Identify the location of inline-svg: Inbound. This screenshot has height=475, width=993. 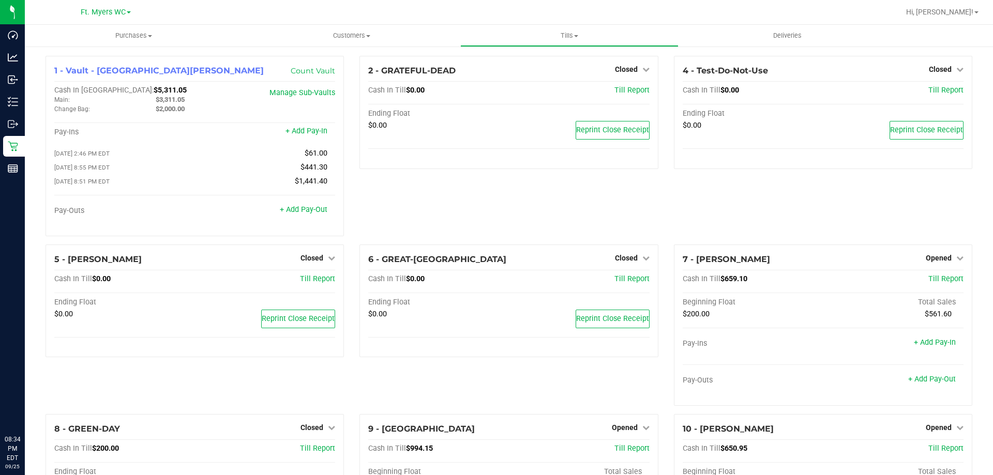
(13, 80).